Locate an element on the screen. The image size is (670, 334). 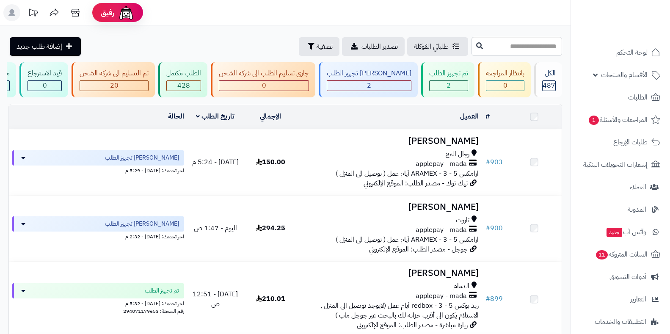
img: ai-face.png is located at coordinates (126, 13).